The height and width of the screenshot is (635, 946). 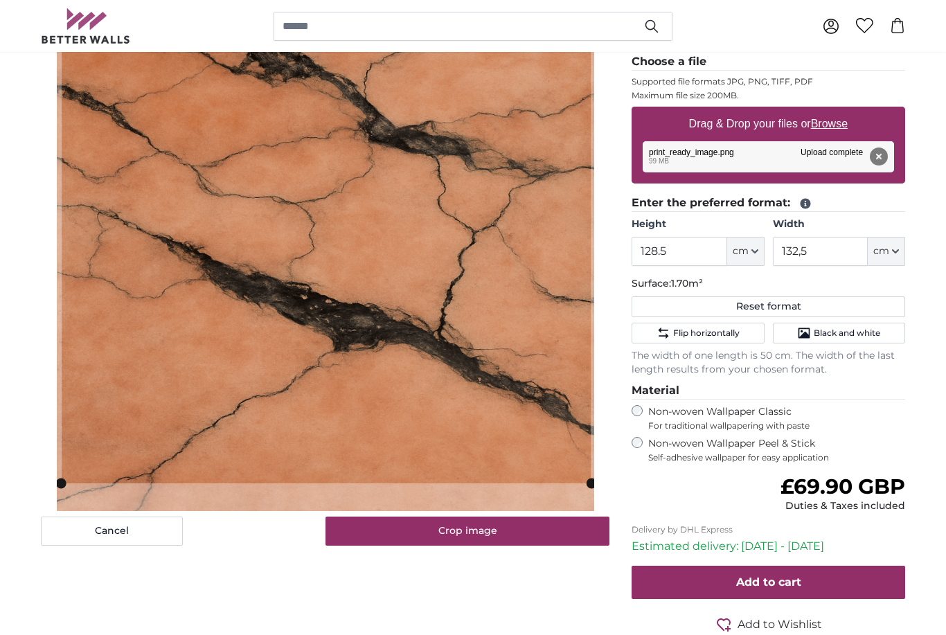 What do you see at coordinates (707, 333) in the screenshot?
I see `span: Flip horizontally` at bounding box center [707, 333].